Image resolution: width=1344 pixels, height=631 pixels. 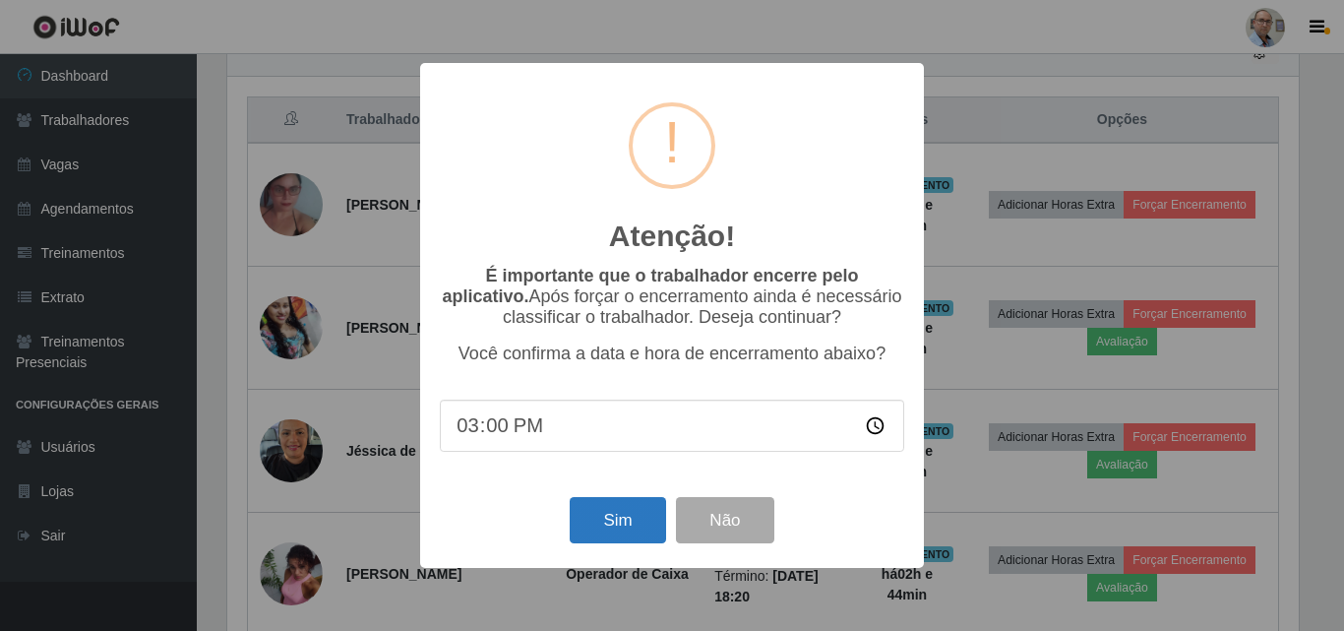 I want to click on p: Após forçar o encerramento ainda é necessário classificar o trabalhador. Deseja continuar?, so click(x=672, y=296).